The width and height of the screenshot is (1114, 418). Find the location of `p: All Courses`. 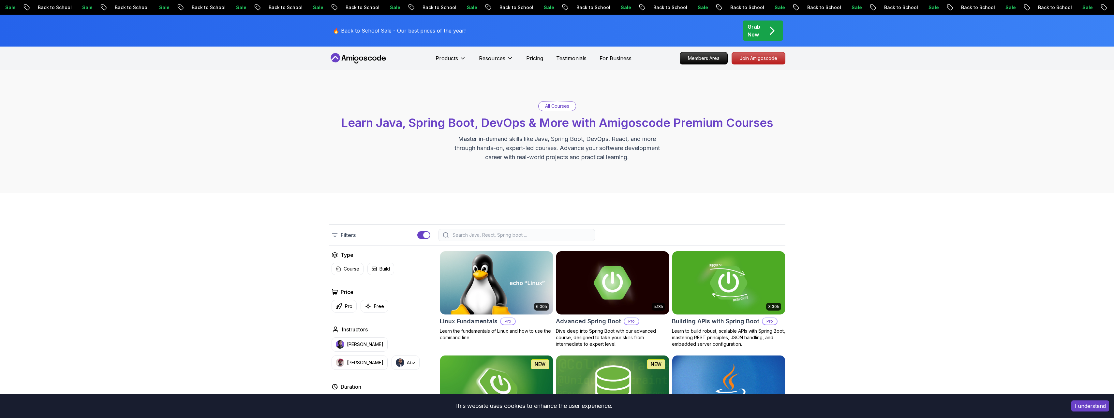

p: All Courses is located at coordinates (557, 106).